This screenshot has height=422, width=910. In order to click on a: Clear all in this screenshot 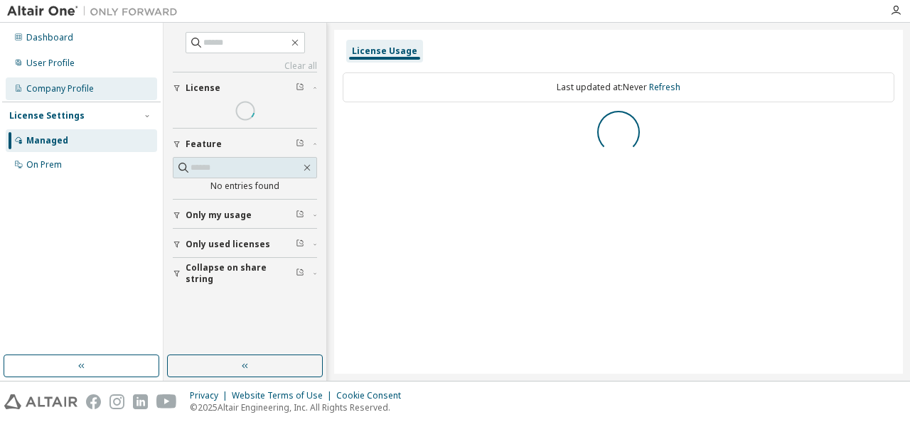, I will do `click(245, 66)`.